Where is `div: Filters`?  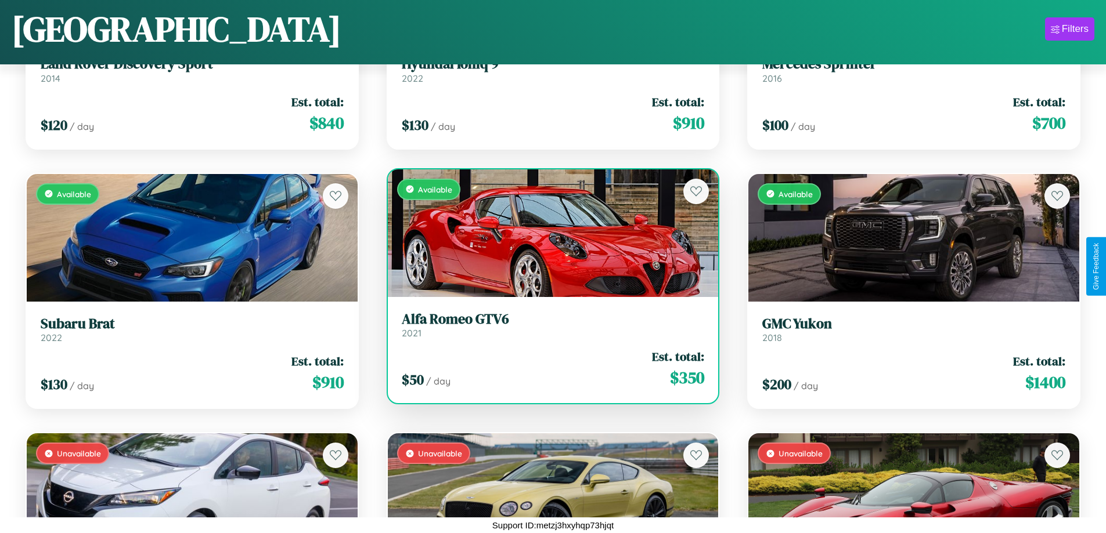
div: Filters is located at coordinates (1075, 29).